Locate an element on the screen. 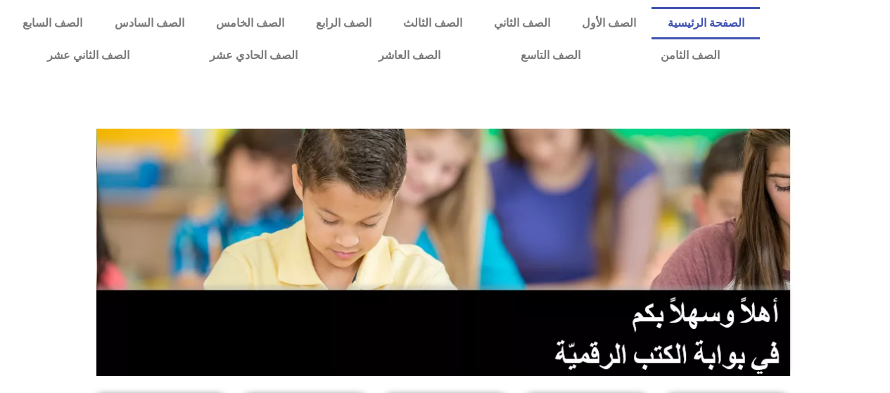 The height and width of the screenshot is (393, 890). a: الصف الثاني is located at coordinates (522, 23).